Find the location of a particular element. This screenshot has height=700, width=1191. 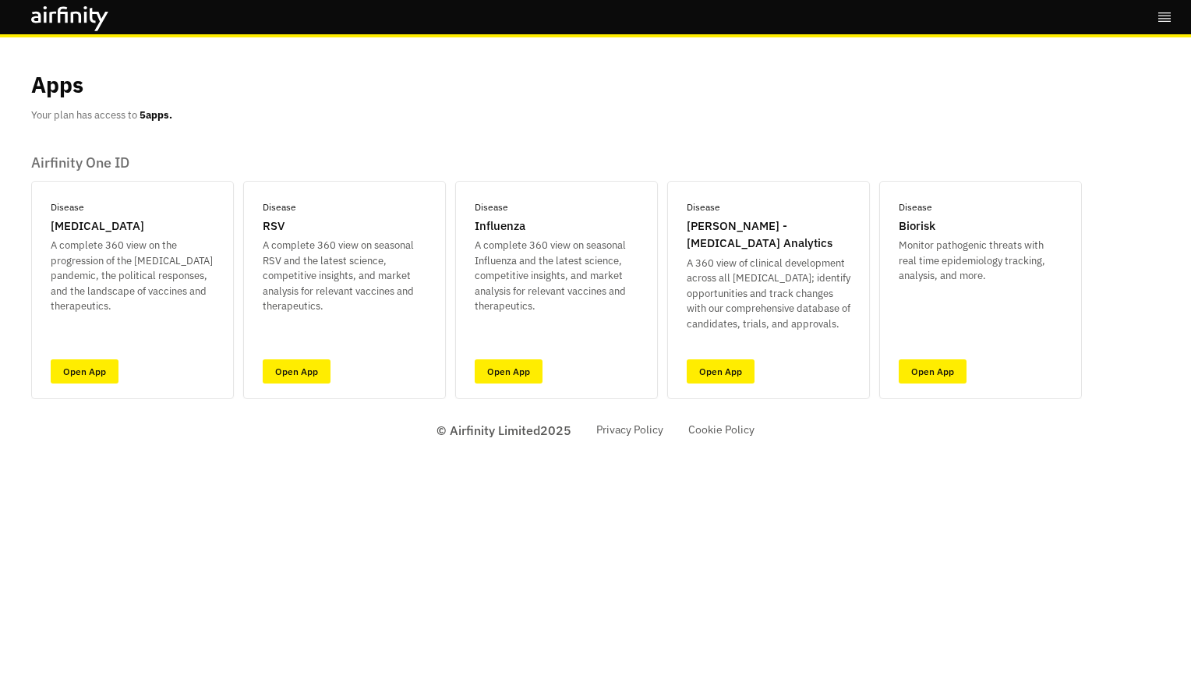

p: A complete 360 view on seasonal RSV and the latest science, competitive insights, and market anal... is located at coordinates (345, 276).